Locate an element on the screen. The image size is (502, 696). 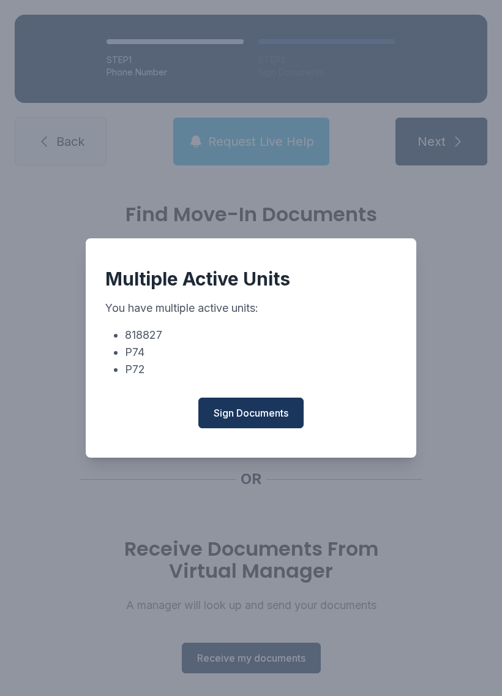
li: P72 is located at coordinates (261, 369).